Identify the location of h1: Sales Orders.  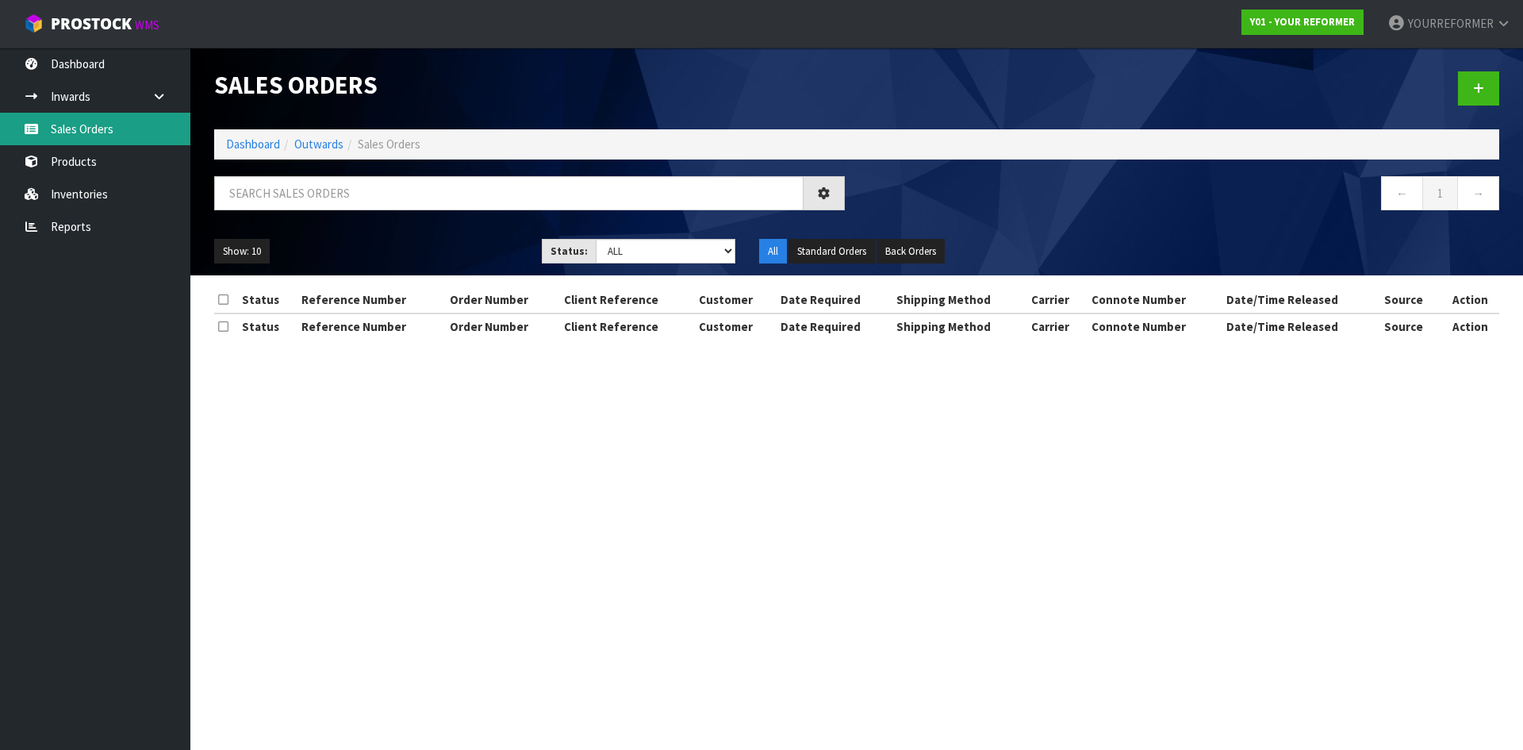
(529, 85).